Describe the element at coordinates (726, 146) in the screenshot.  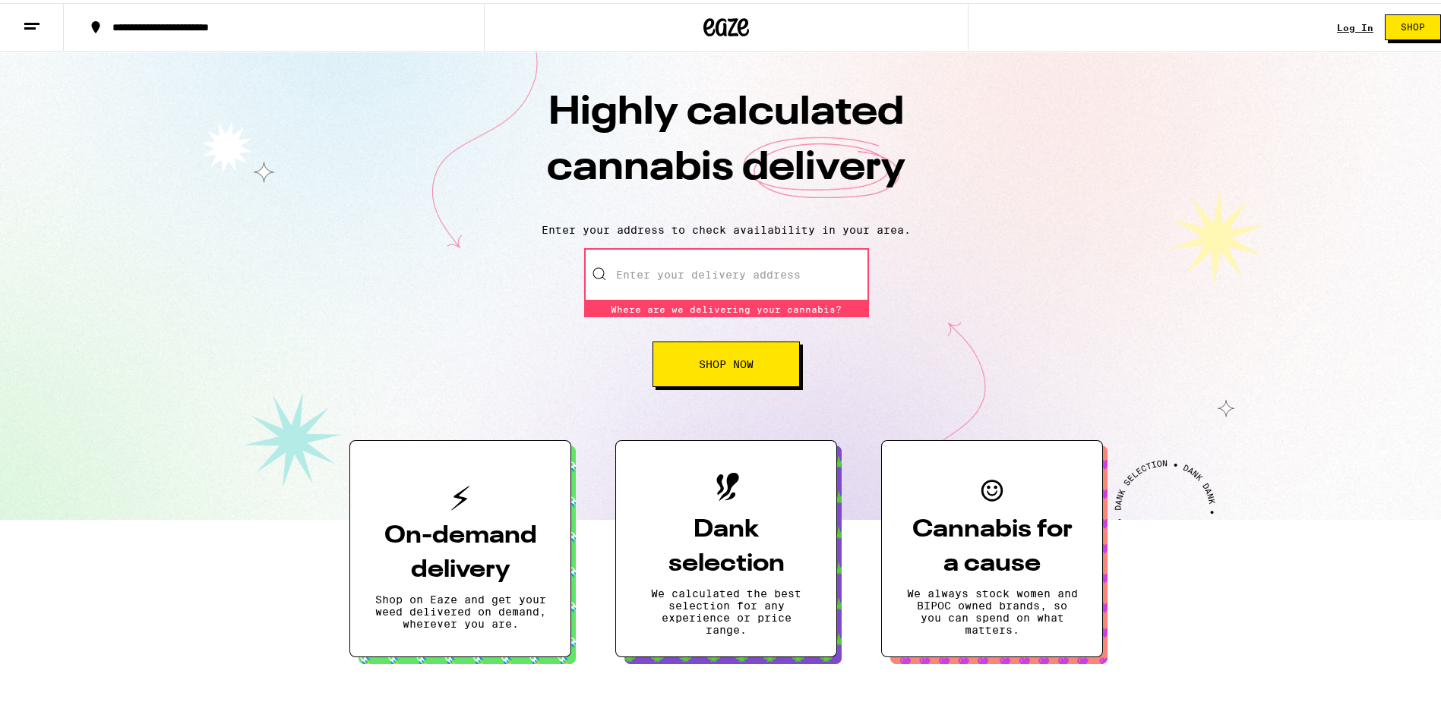
I see `h1: Highly calculated cannabis delivery` at that location.